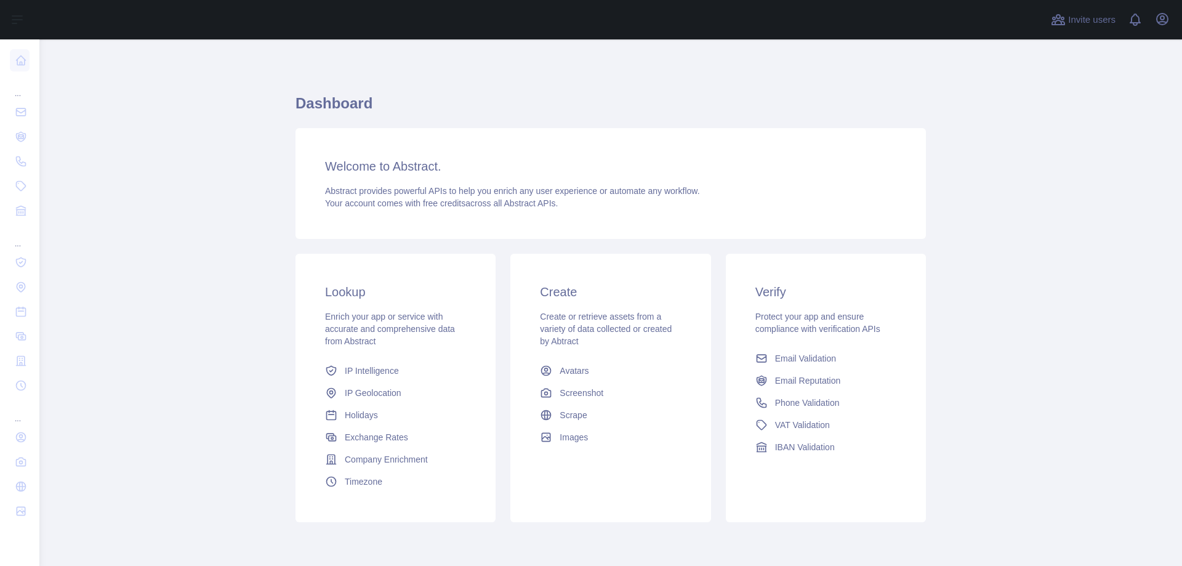 This screenshot has width=1182, height=566. What do you see at coordinates (610, 292) in the screenshot?
I see `h3: Create` at bounding box center [610, 292].